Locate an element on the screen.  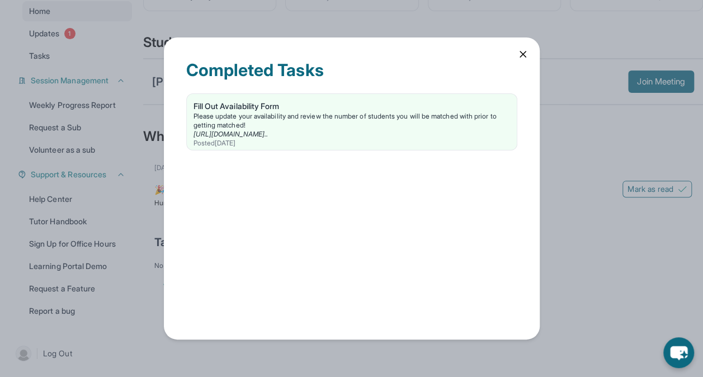
div: Completed Tasks is located at coordinates (352, 77).